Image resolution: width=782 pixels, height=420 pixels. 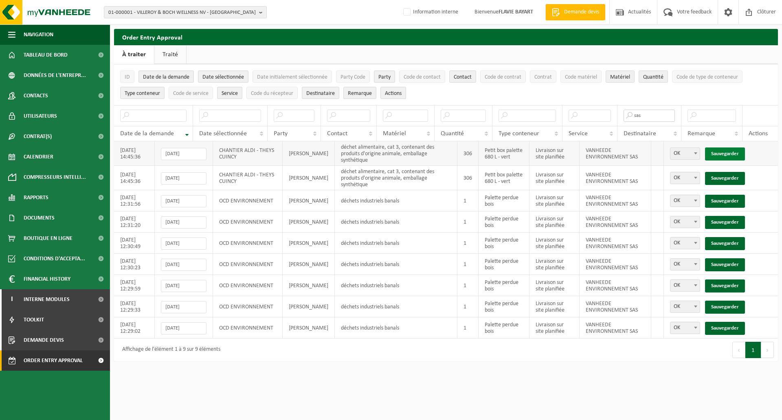 What do you see at coordinates (767, 350) in the screenshot?
I see `button: Next` at bounding box center [767, 350].